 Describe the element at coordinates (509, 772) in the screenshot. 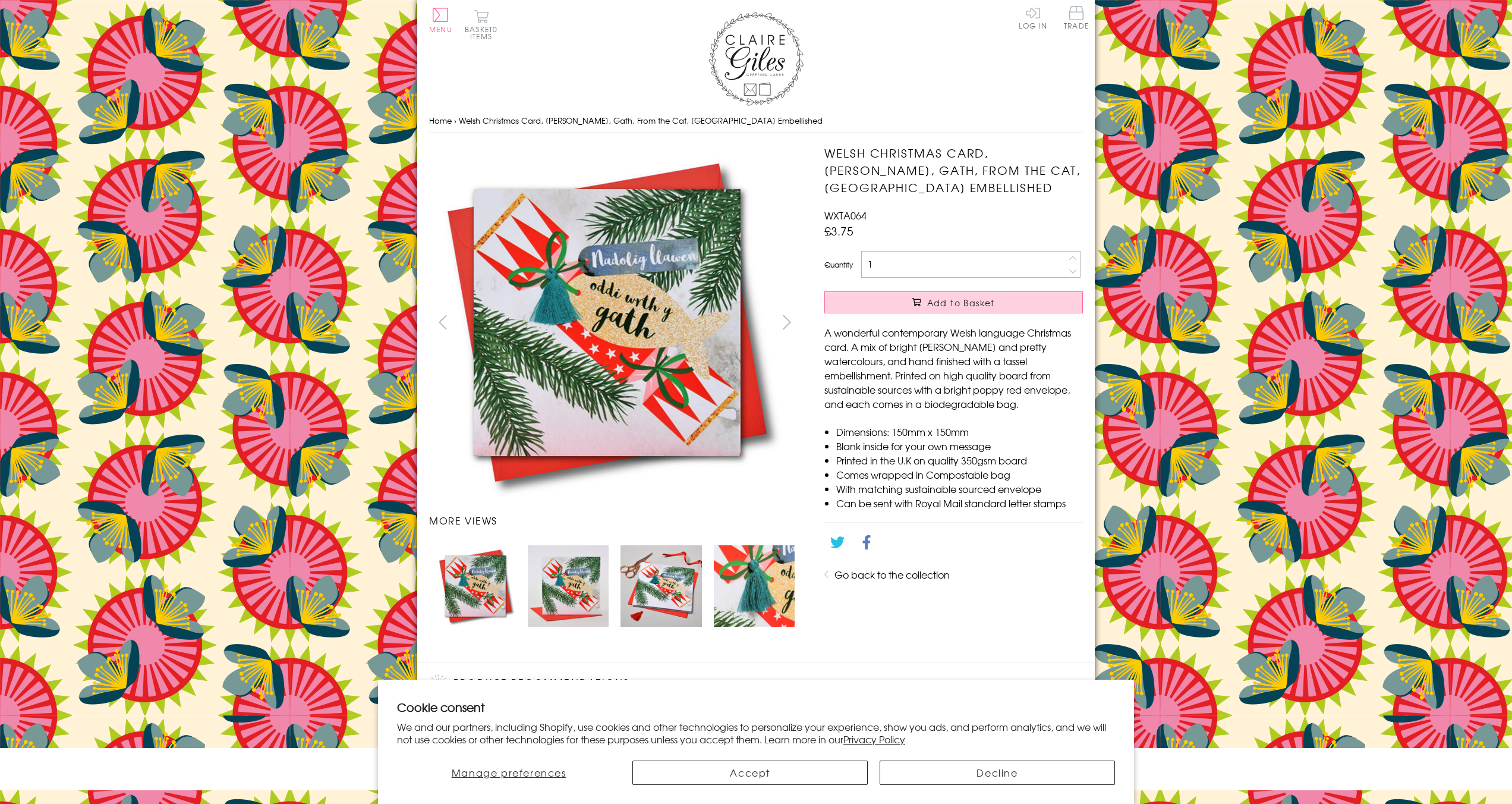

I see `span: Manage preferences` at that location.